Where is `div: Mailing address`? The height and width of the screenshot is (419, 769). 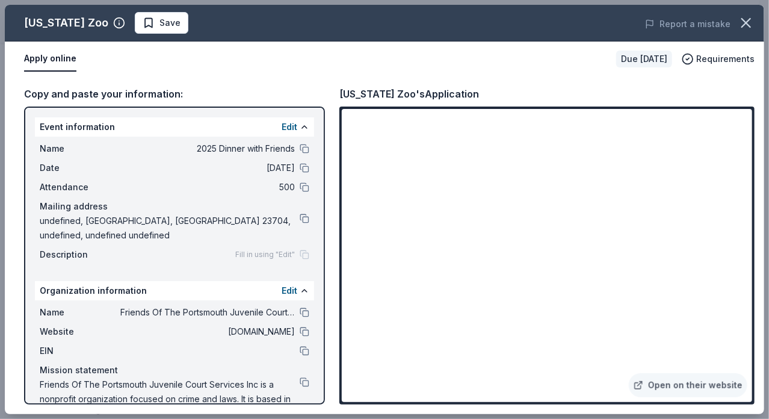 div: Mailing address is located at coordinates (175, 206).